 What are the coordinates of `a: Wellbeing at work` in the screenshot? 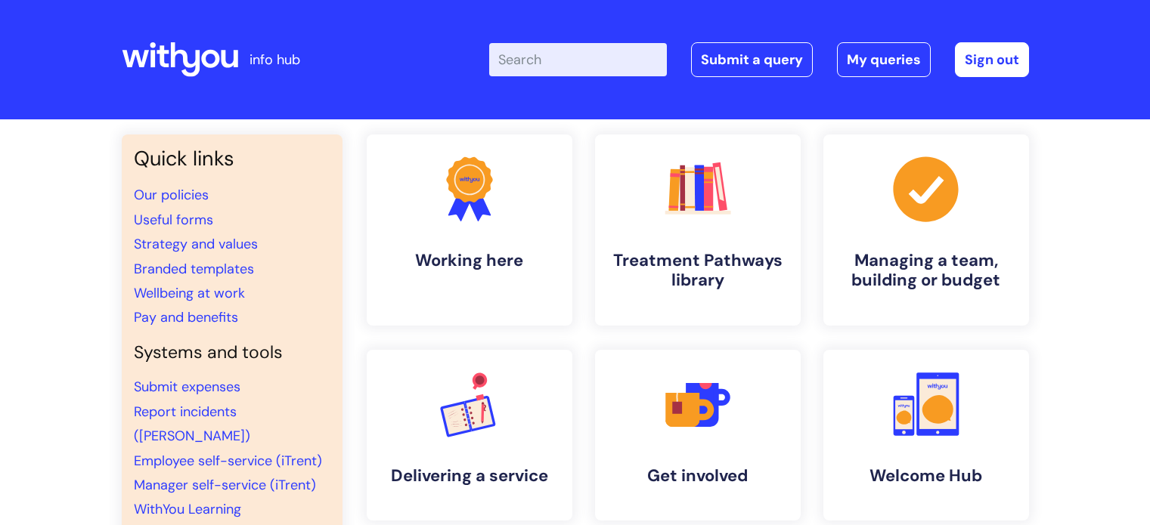 It's located at (189, 293).